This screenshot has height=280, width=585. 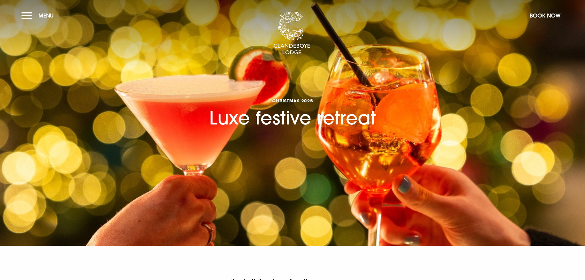 What do you see at coordinates (292, 96) in the screenshot?
I see `h1: Luxe festive retreat` at bounding box center [292, 96].